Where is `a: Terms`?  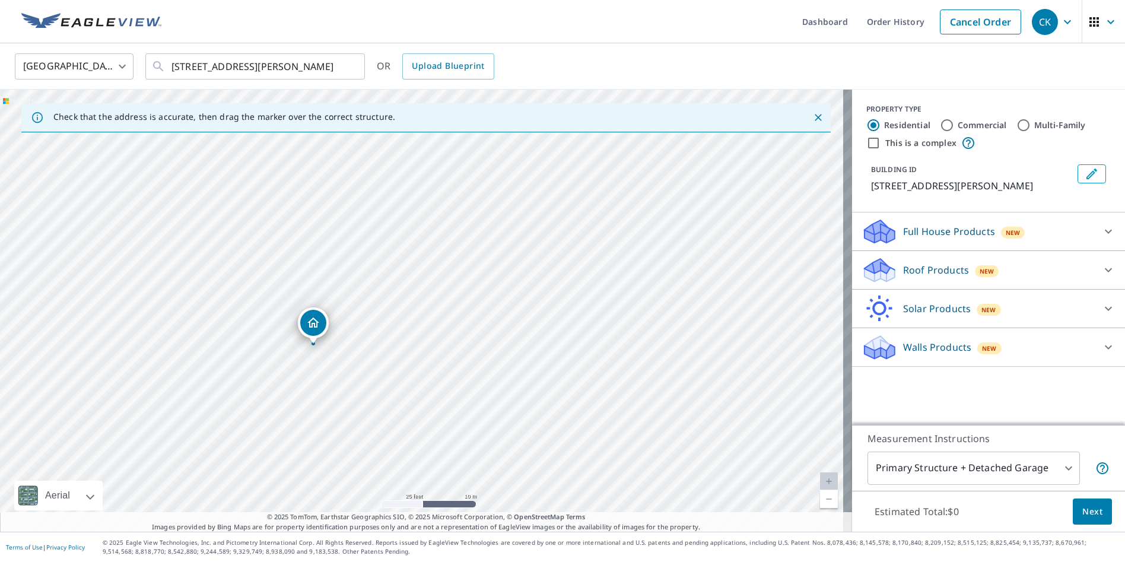 a: Terms is located at coordinates (575, 516).